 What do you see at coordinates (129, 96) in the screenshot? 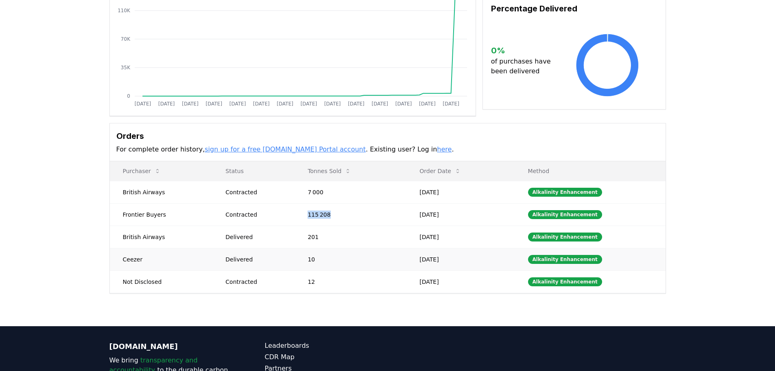
I see `tspan: 0` at bounding box center [129, 96].